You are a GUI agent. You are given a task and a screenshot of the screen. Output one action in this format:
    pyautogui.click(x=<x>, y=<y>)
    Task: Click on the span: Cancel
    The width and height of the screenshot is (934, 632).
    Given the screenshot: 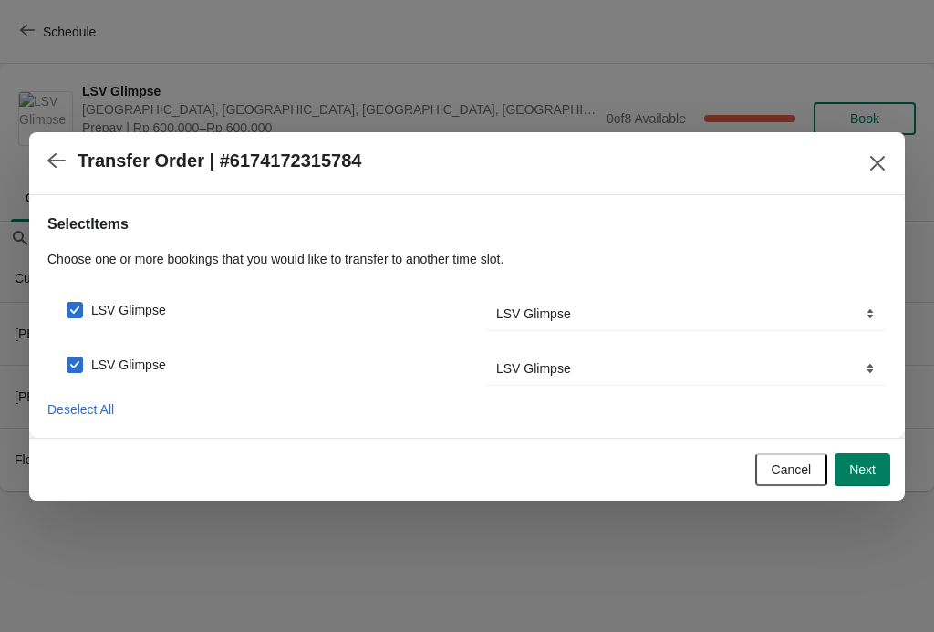 What is the action you would take?
    pyautogui.click(x=791, y=469)
    